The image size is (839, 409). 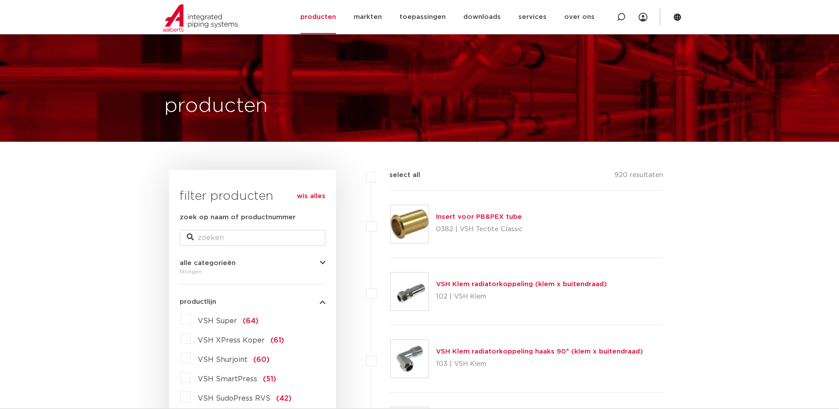 What do you see at coordinates (216, 106) in the screenshot?
I see `h1: producten` at bounding box center [216, 106].